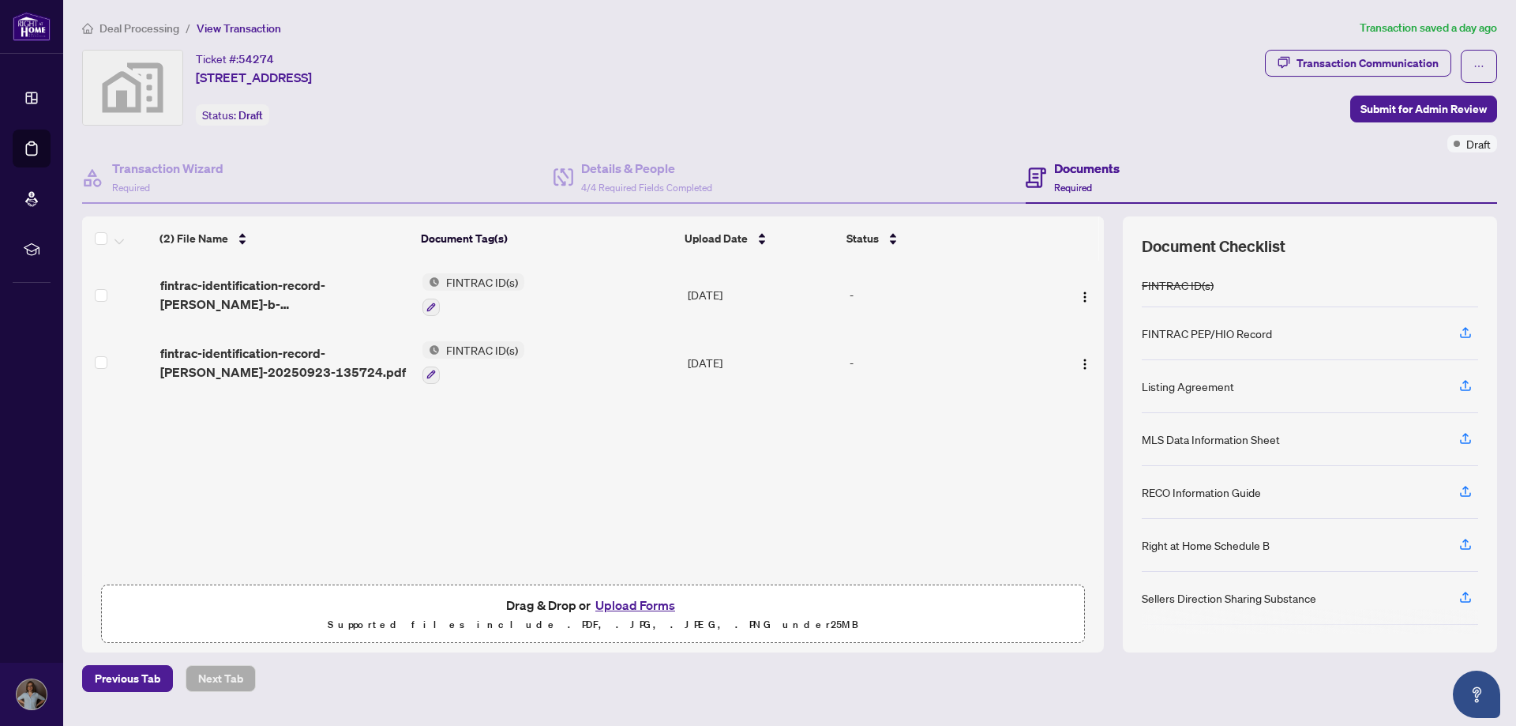  Describe the element at coordinates (1368, 63) in the screenshot. I see `div: Transaction Communication` at that location.